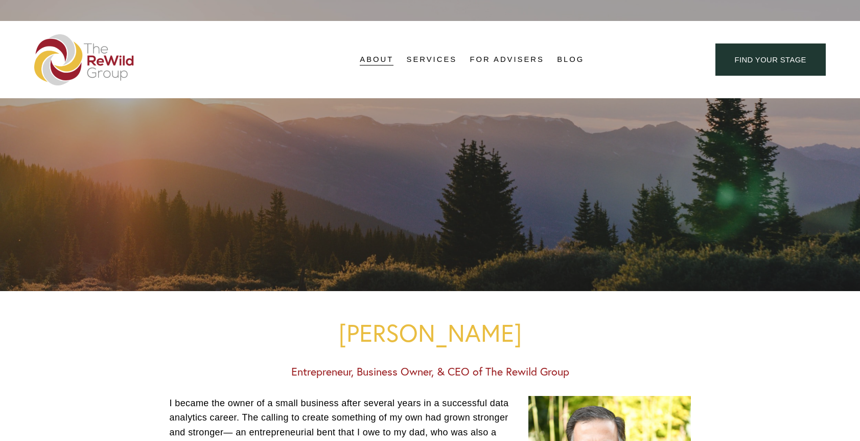 The width and height of the screenshot is (860, 441). Describe the element at coordinates (507, 60) in the screenshot. I see `a: For Advisers` at that location.